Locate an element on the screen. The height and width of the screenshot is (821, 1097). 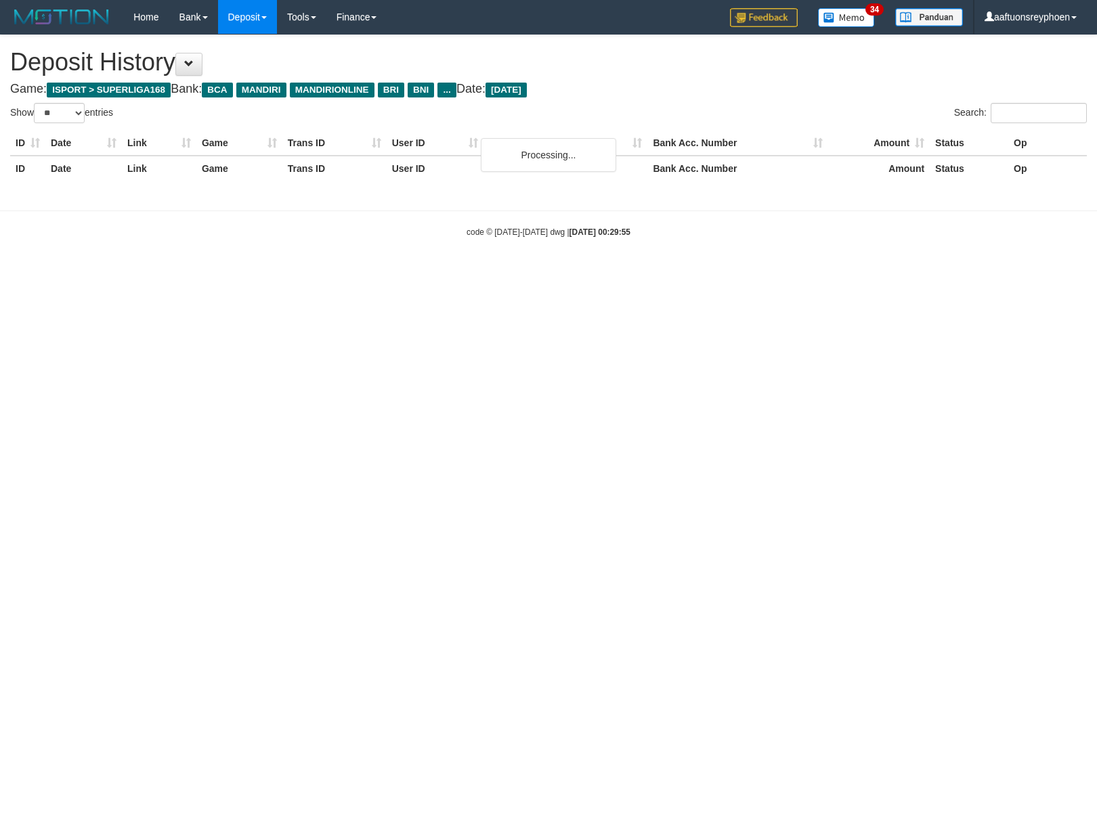
img: panduan.png is located at coordinates (929, 17).